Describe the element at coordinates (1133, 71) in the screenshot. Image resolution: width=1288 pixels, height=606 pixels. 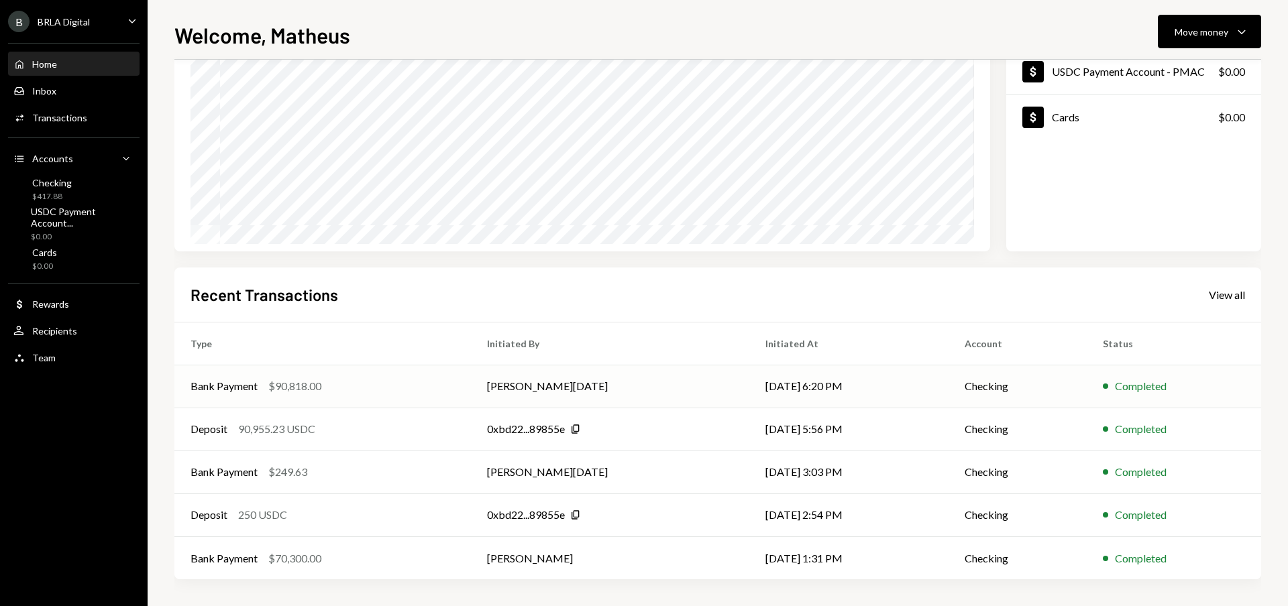
I see `a: USDC Payment Account - PMAC$0.00` at that location.